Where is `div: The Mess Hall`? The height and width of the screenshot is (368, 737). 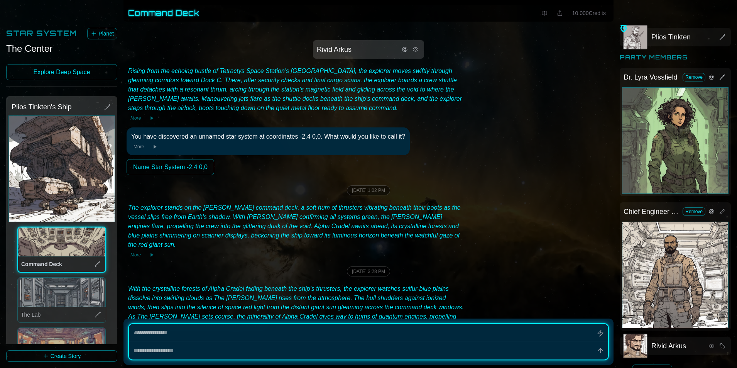 div: The Mess Hall is located at coordinates (62, 342).